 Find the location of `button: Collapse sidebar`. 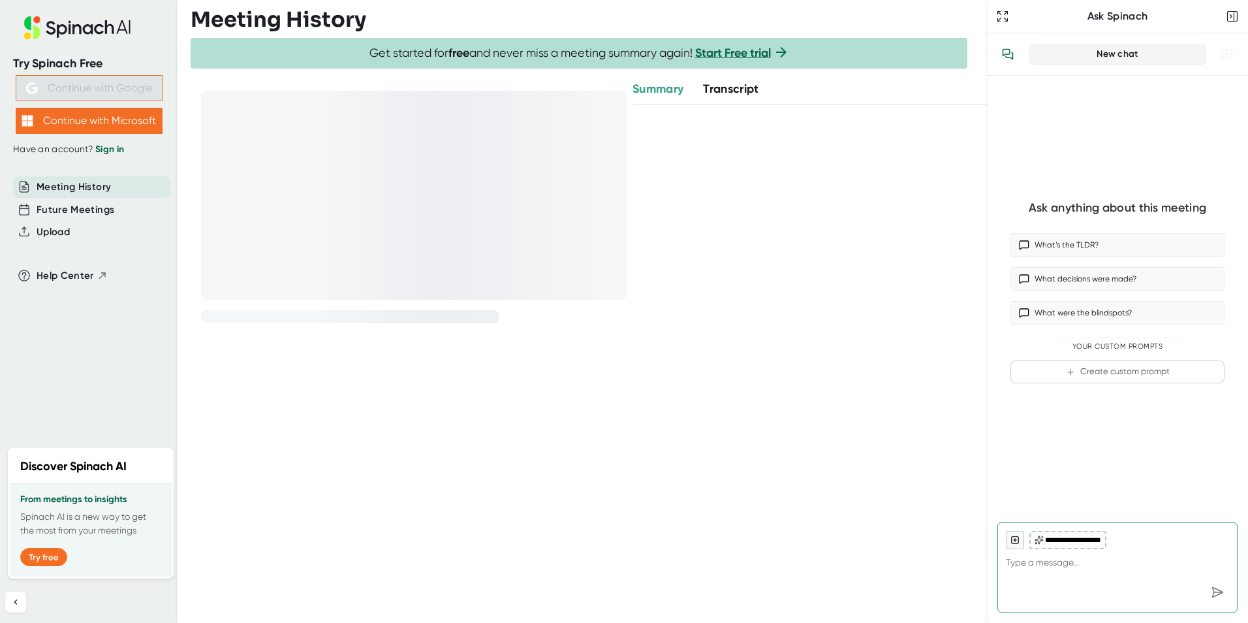

button: Collapse sidebar is located at coordinates (16, 602).